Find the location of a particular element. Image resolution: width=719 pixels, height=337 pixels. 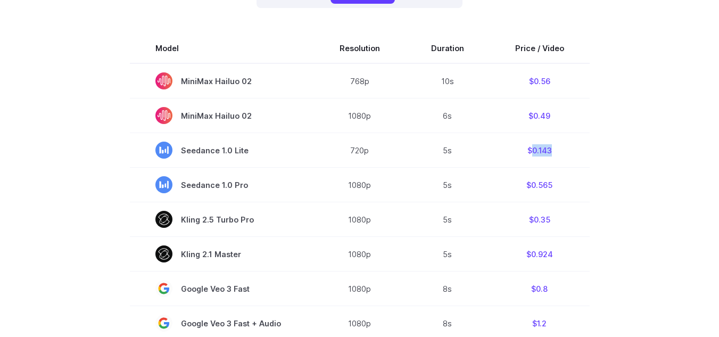

td: 720p is located at coordinates (360, 150).